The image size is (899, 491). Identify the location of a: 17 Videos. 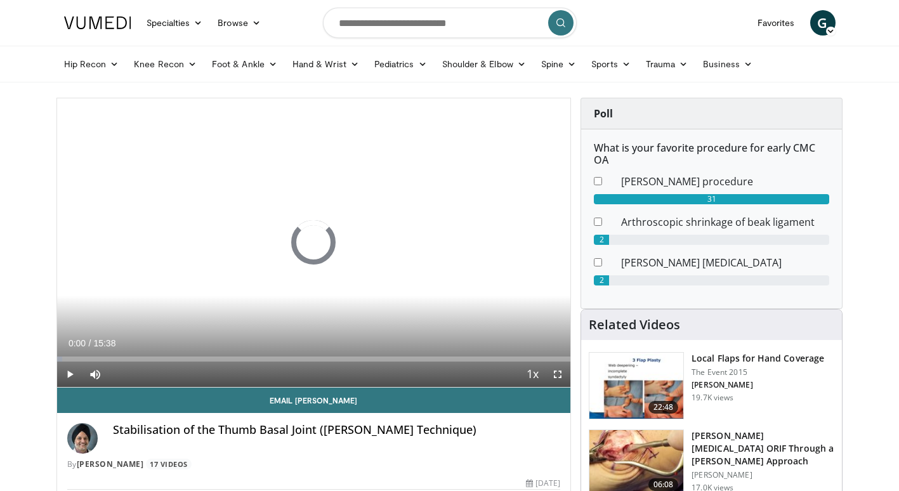
(169, 464).